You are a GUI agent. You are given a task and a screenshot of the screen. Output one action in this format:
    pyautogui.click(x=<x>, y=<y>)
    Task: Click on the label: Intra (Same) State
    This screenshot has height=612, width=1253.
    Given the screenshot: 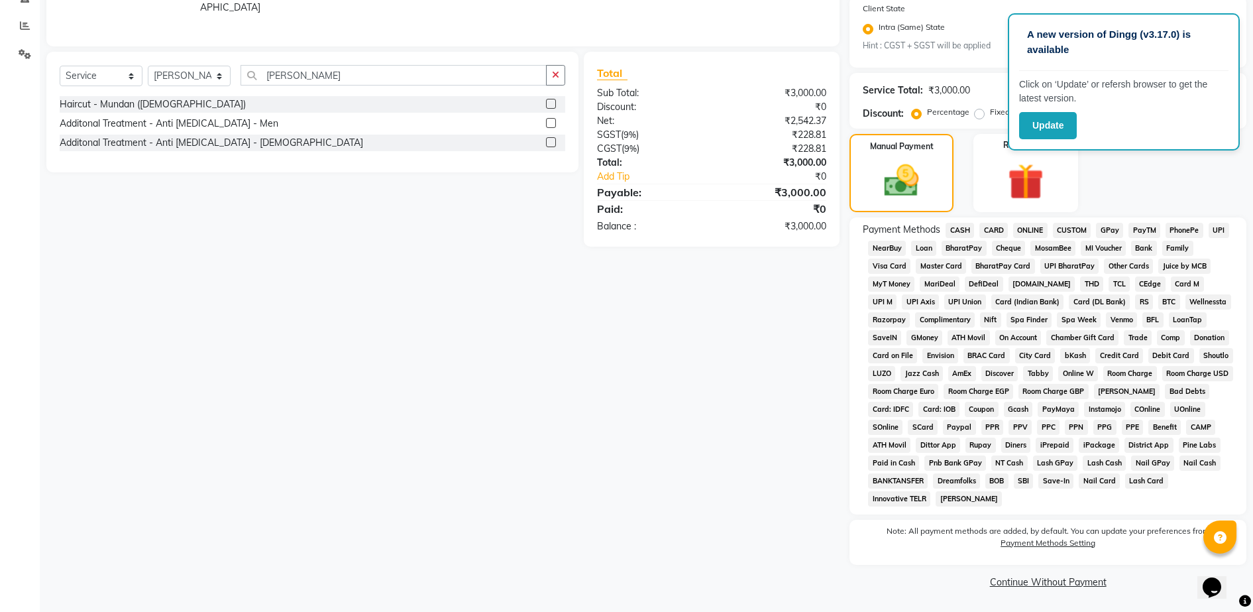 What is the action you would take?
    pyautogui.click(x=912, y=29)
    